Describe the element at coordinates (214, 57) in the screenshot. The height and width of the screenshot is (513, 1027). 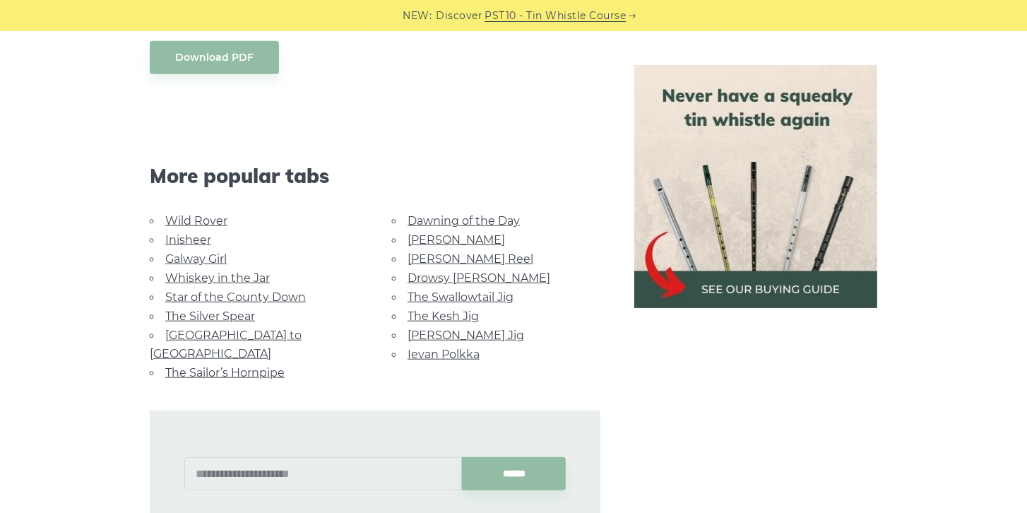
I see `a: Download PDF` at that location.